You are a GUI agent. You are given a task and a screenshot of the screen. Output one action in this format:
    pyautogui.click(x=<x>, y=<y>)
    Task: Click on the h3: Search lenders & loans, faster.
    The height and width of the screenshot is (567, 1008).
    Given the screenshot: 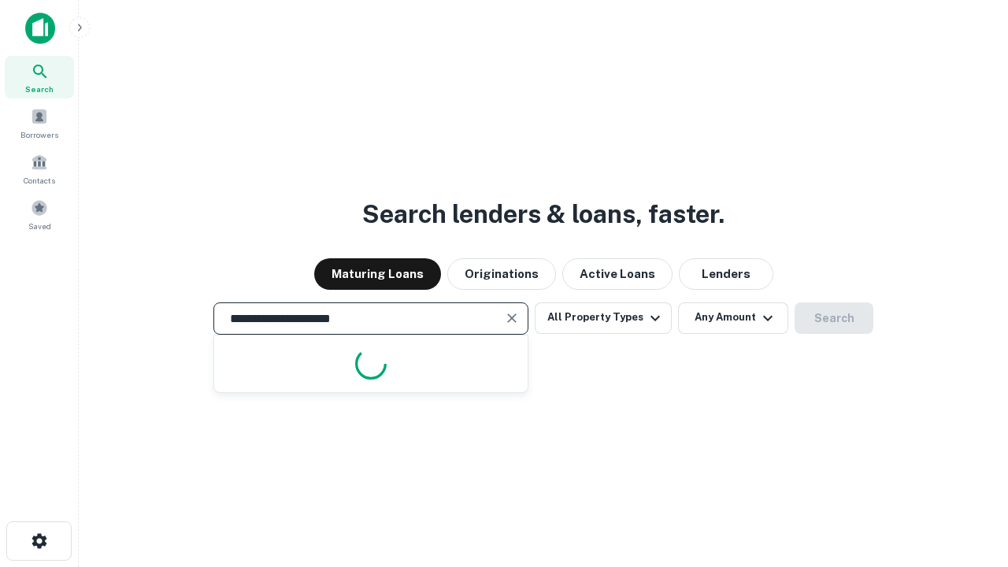 What is the action you would take?
    pyautogui.click(x=543, y=214)
    